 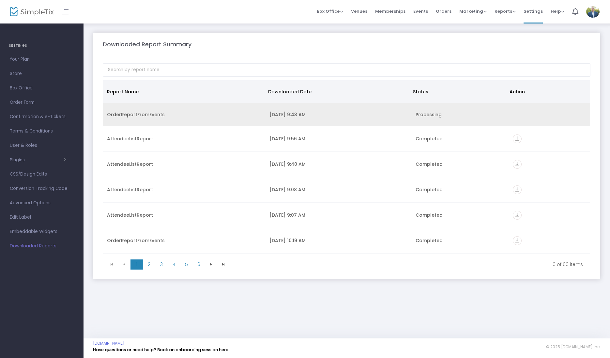 What do you see at coordinates (347, 70) in the screenshot?
I see `input: Search by report name` at bounding box center [347, 70].